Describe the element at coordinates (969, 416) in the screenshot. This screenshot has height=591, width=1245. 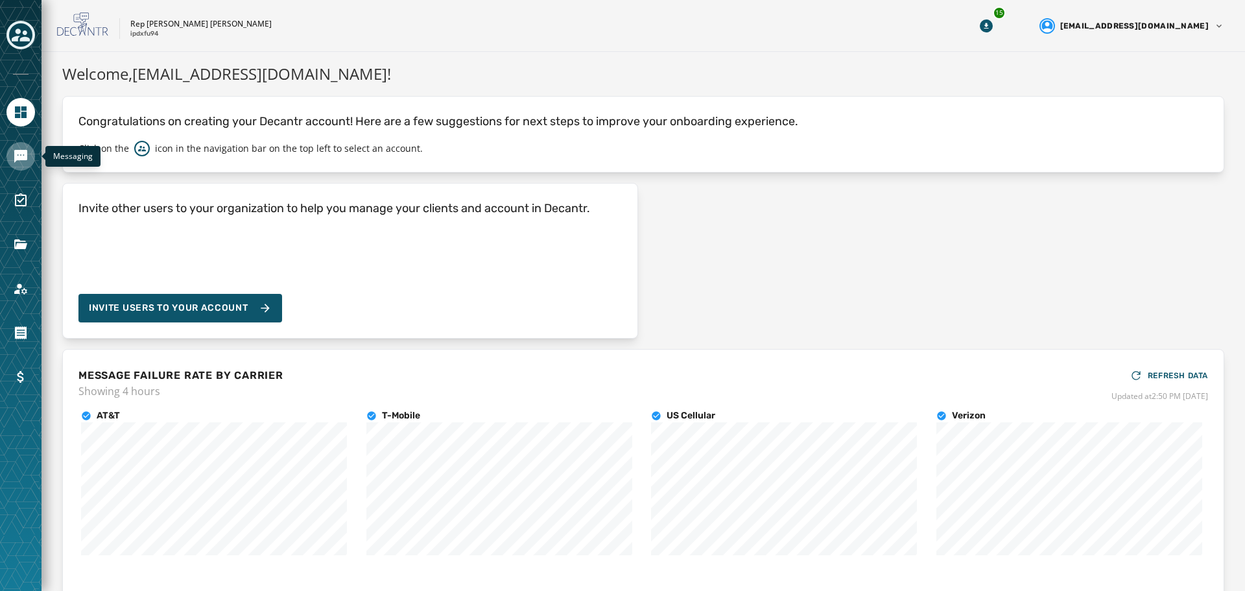
I see `h4: Verizon` at that location.